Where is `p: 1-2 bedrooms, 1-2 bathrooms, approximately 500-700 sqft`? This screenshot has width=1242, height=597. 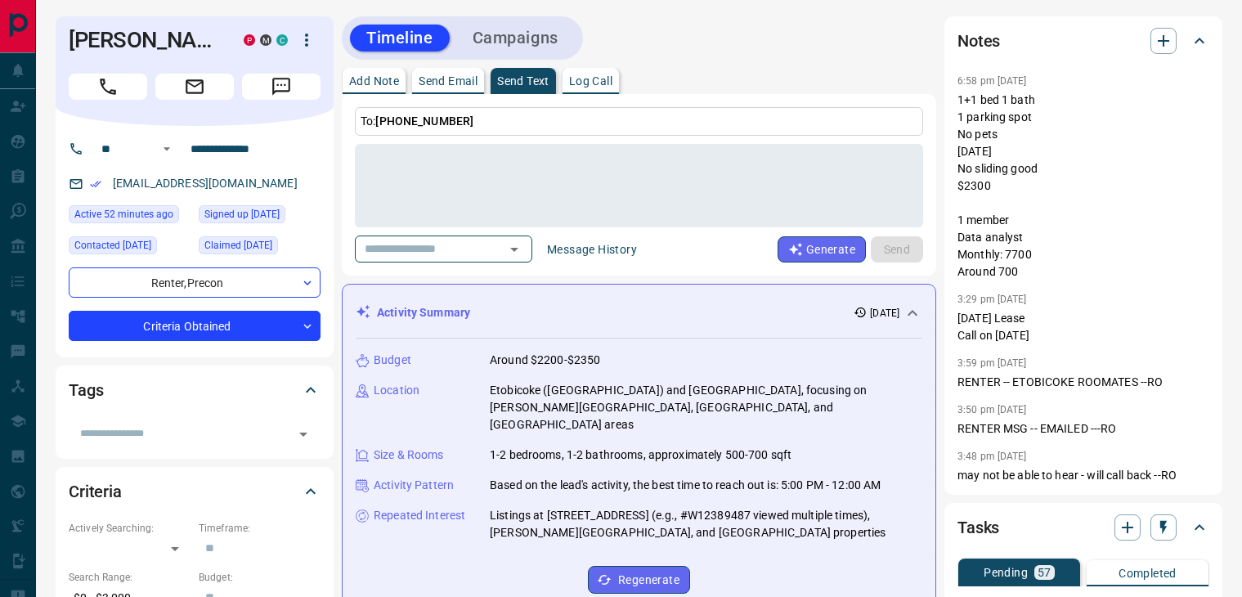 p: 1-2 bedrooms, 1-2 bathrooms, approximately 500-700 sqft is located at coordinates (640, 455).